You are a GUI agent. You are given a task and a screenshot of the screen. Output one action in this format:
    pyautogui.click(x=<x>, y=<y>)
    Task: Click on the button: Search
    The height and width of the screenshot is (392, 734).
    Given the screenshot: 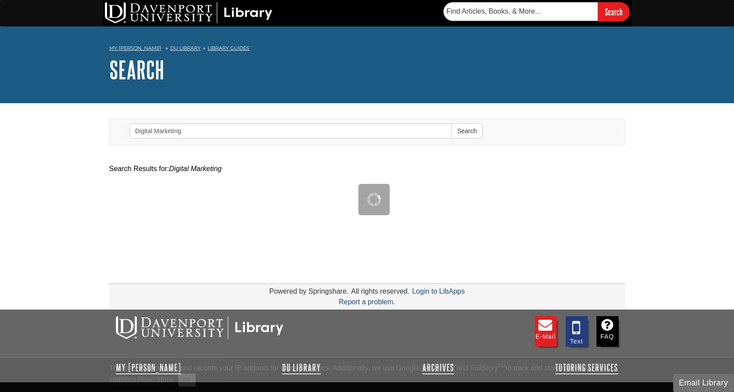 What is the action you would take?
    pyautogui.click(x=467, y=131)
    